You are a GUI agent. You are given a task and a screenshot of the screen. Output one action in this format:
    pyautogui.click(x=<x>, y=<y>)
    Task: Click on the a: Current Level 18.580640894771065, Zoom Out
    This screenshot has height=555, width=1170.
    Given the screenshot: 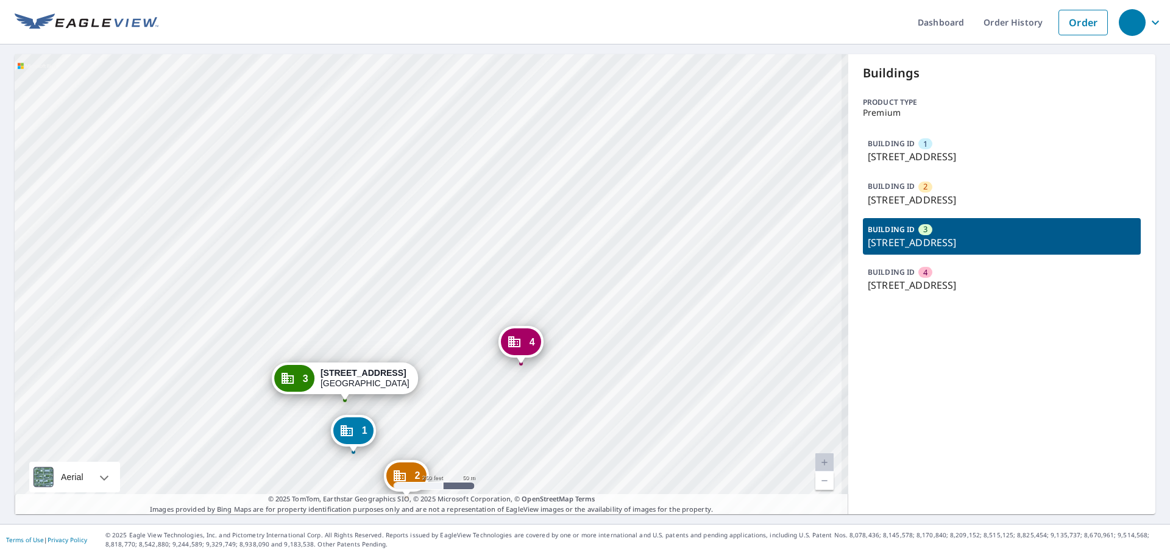 What is the action you would take?
    pyautogui.click(x=825, y=481)
    